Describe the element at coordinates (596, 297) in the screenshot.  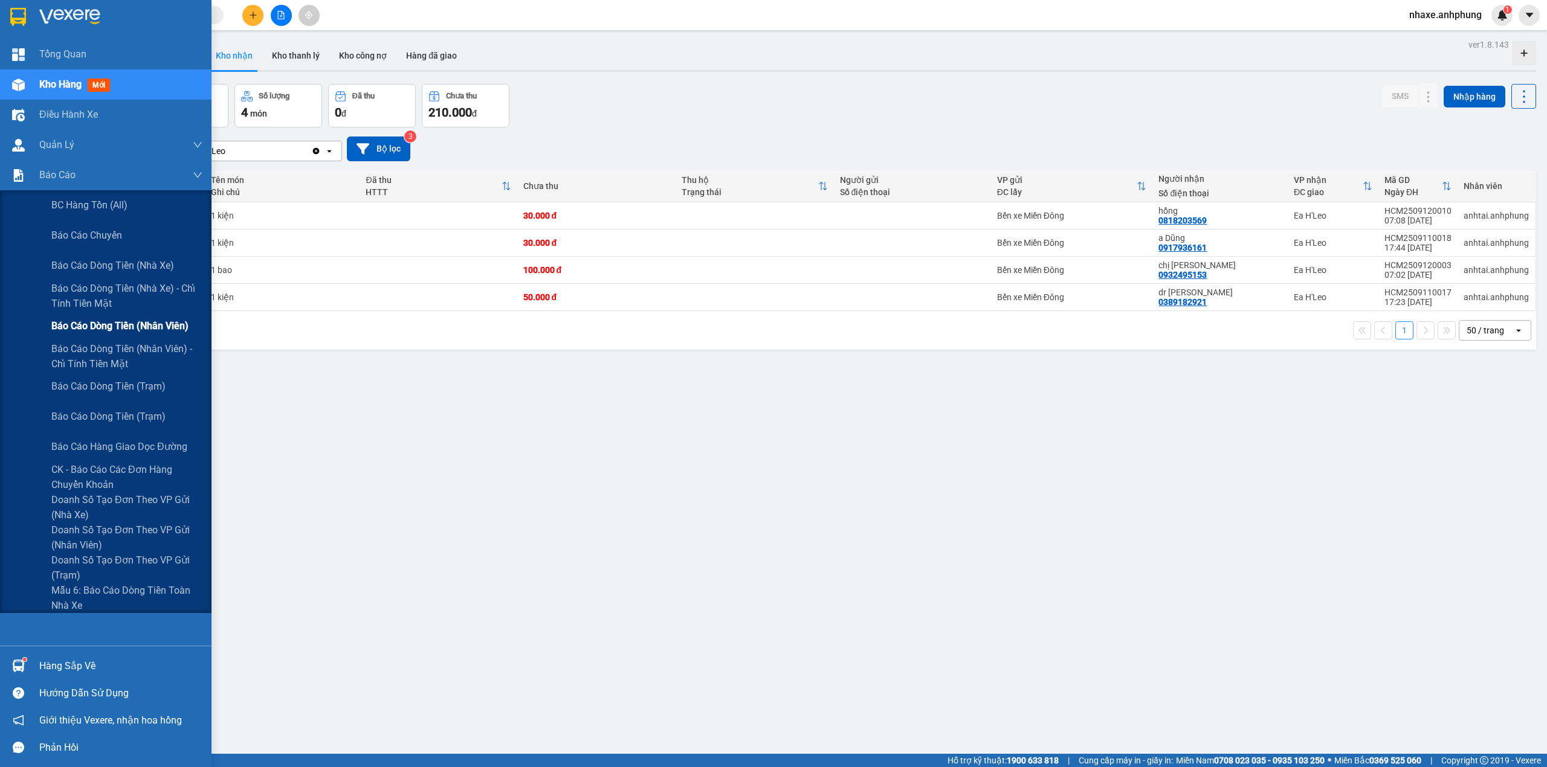
I see `div: 50.000 đ` at that location.